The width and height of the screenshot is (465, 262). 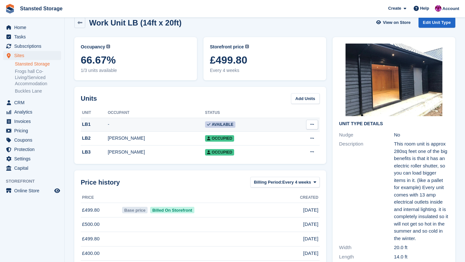 What do you see at coordinates (34, 103) in the screenshot?
I see `span: CRM` at bounding box center [34, 103].